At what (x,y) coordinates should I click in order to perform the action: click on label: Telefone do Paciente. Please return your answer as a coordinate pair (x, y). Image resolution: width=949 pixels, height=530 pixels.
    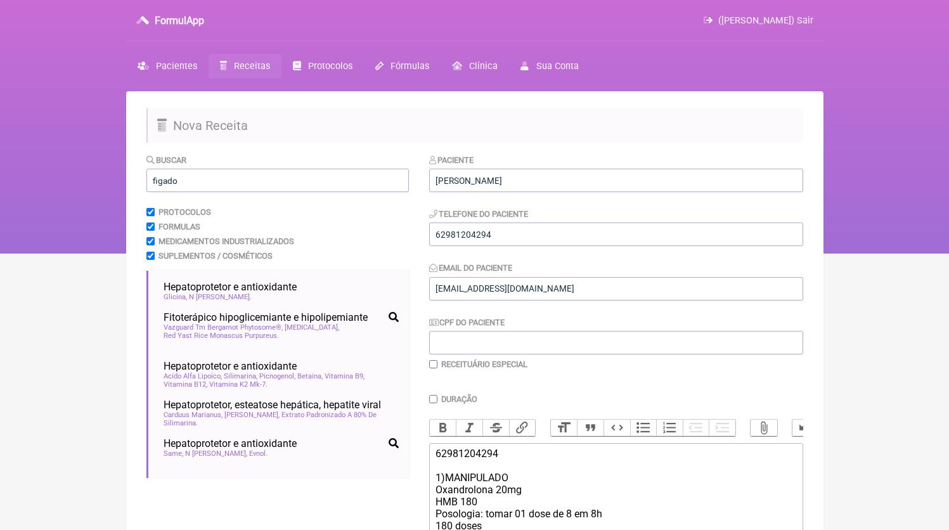
    Looking at the image, I should click on (479, 214).